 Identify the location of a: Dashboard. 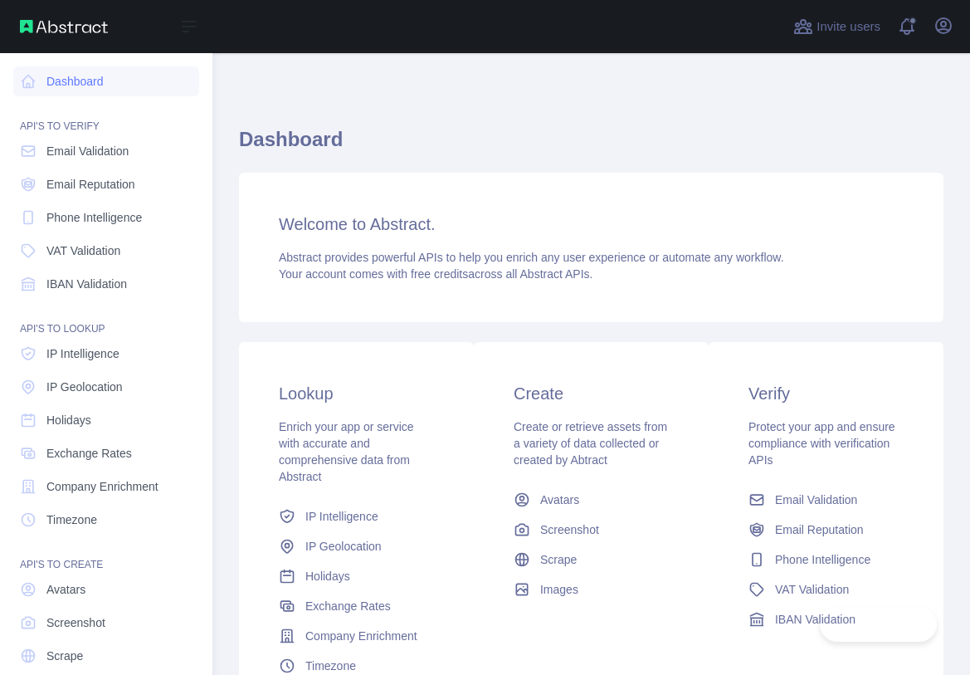
(106, 81).